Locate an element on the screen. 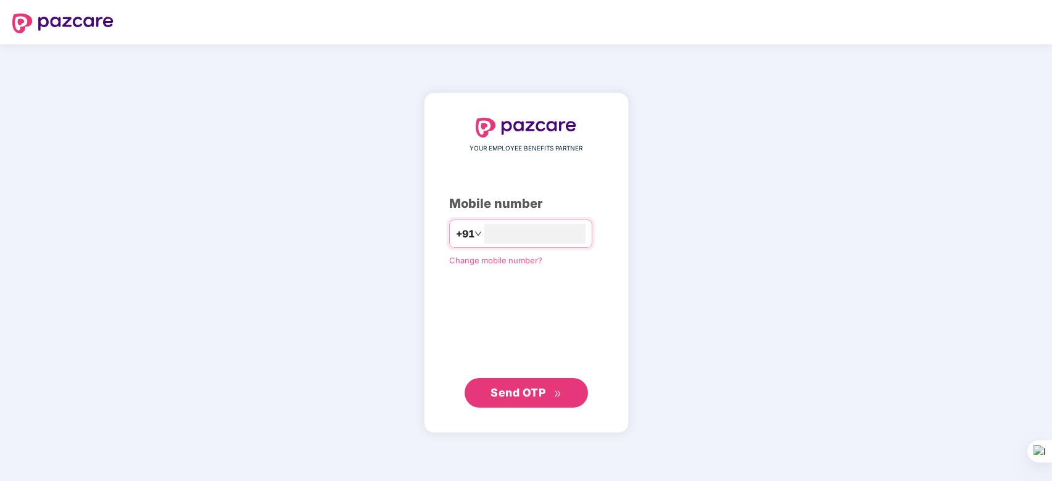 The height and width of the screenshot is (481, 1052). a: Change mobile number? is located at coordinates (495, 260).